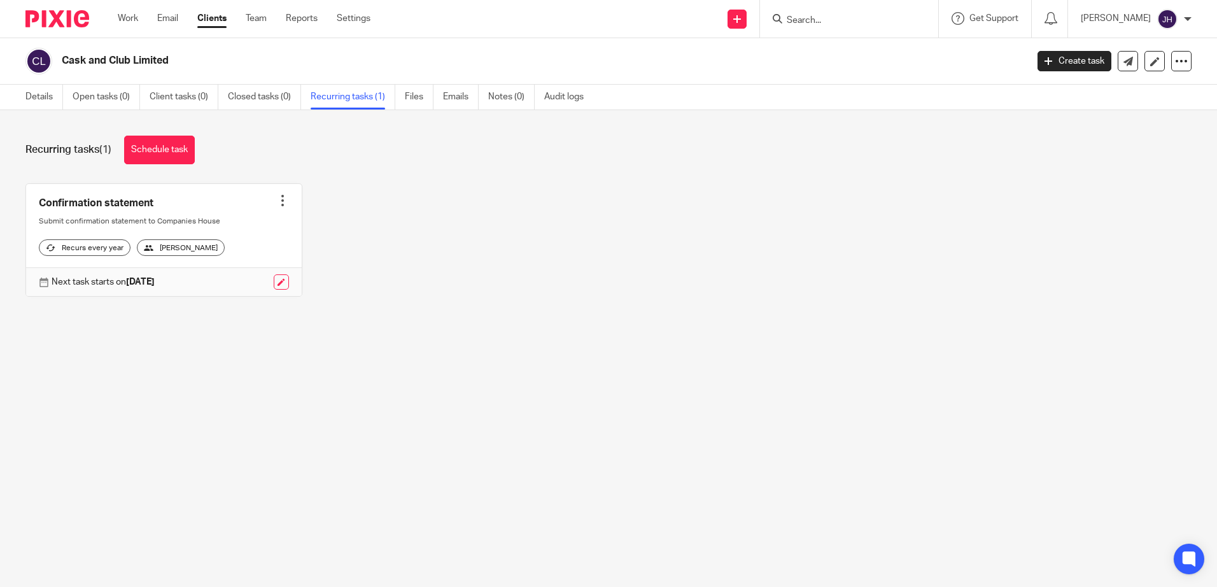 This screenshot has height=587, width=1217. Describe the element at coordinates (419, 97) in the screenshot. I see `a: Files` at that location.